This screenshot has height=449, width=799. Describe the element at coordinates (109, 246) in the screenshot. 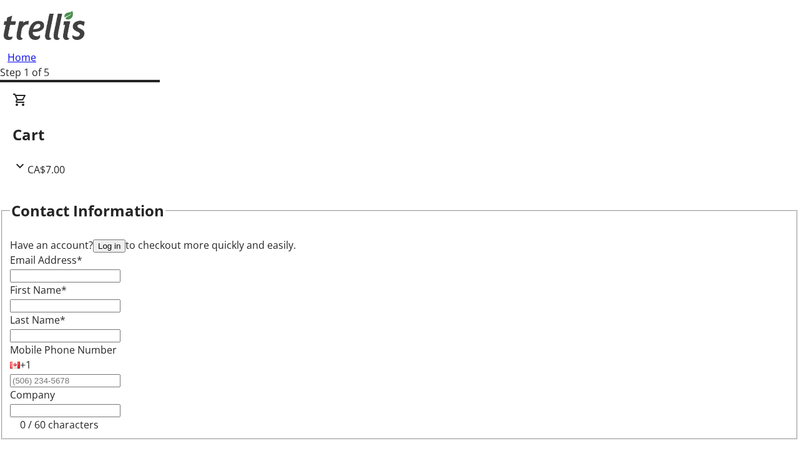

I see `button: Log in` at that location.